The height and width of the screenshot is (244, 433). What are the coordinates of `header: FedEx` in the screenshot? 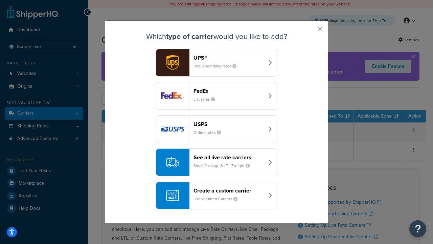 It's located at (229, 91).